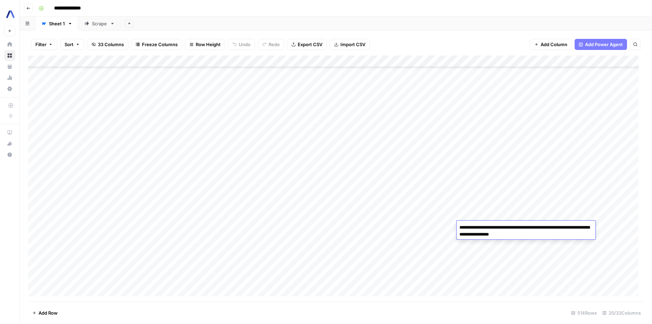  Describe the element at coordinates (10, 56) in the screenshot. I see `a: Browse` at that location.